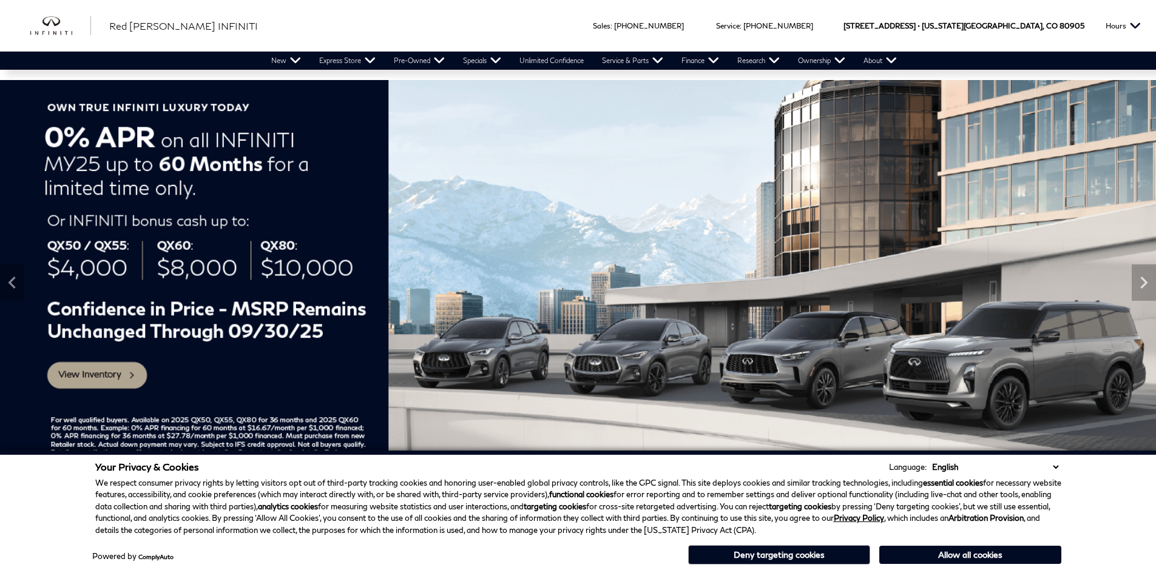 This screenshot has width=1156, height=573. I want to click on a: infiniti, so click(61, 26).